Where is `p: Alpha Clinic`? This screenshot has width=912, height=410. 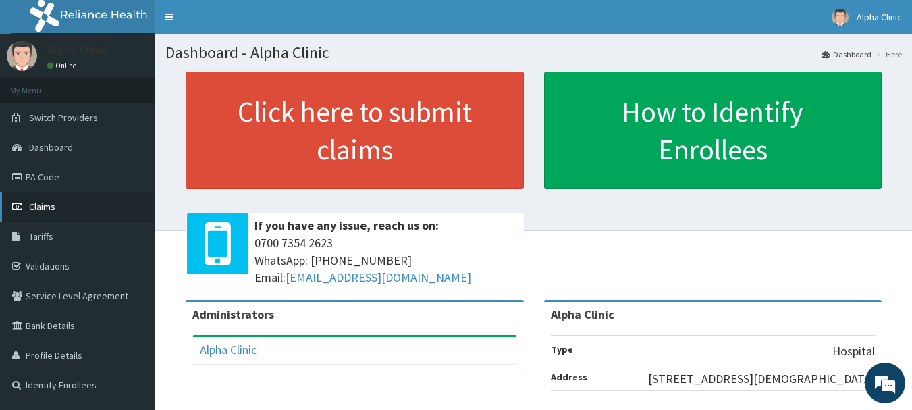 p: Alpha Clinic is located at coordinates (78, 50).